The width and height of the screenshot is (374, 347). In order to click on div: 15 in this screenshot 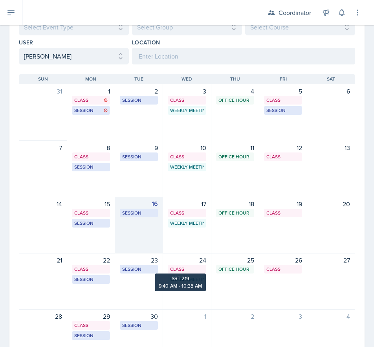, I will do `click(91, 204)`.